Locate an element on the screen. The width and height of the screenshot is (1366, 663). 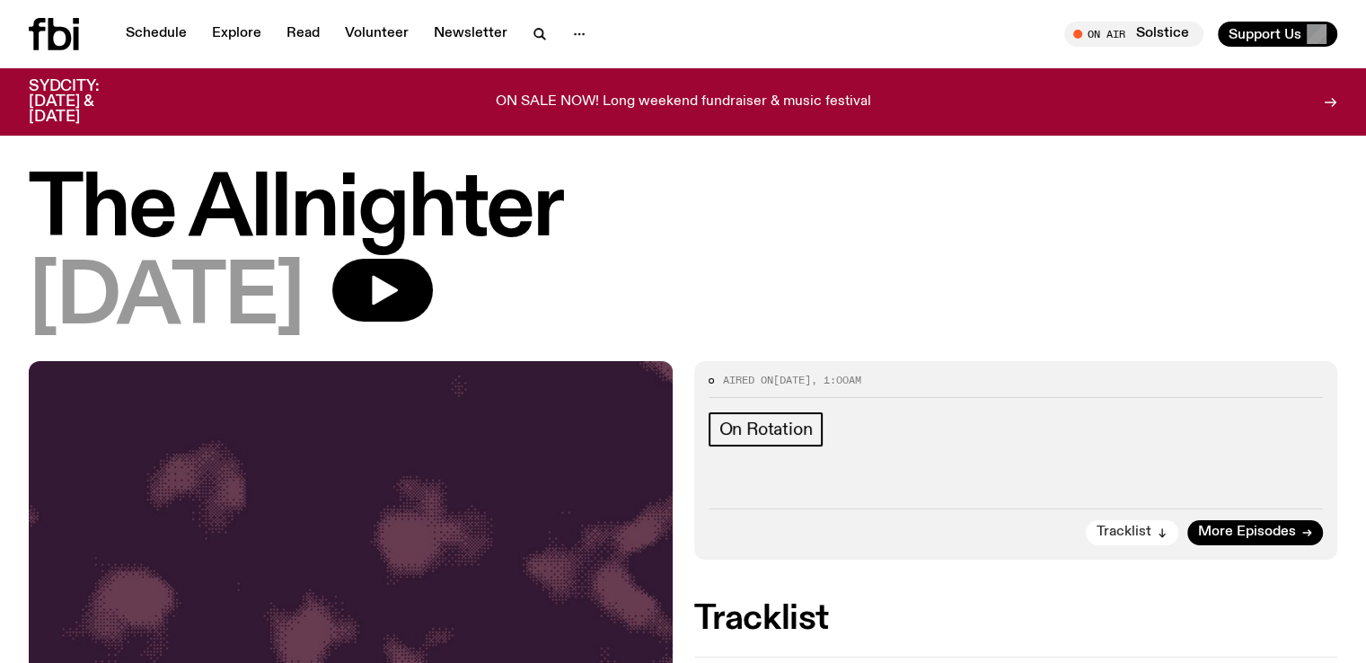
span: More Episodes is located at coordinates (1247, 532).